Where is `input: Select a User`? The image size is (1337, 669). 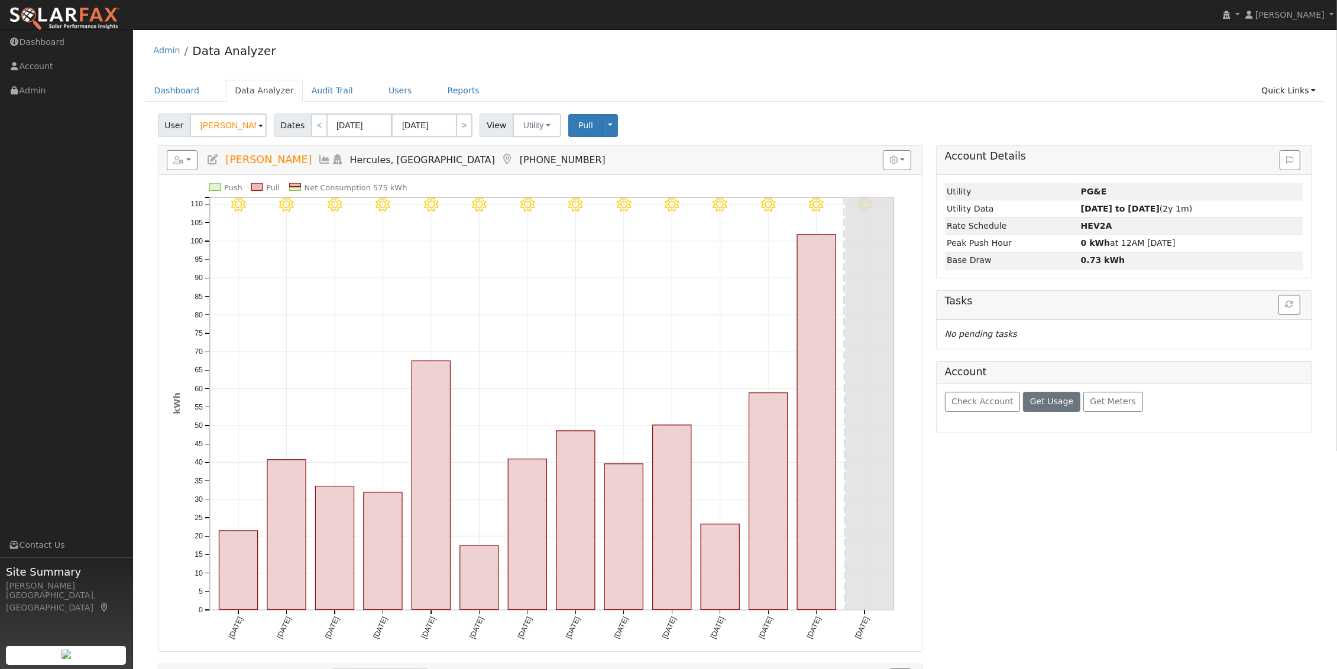 input: Select a User is located at coordinates (228, 125).